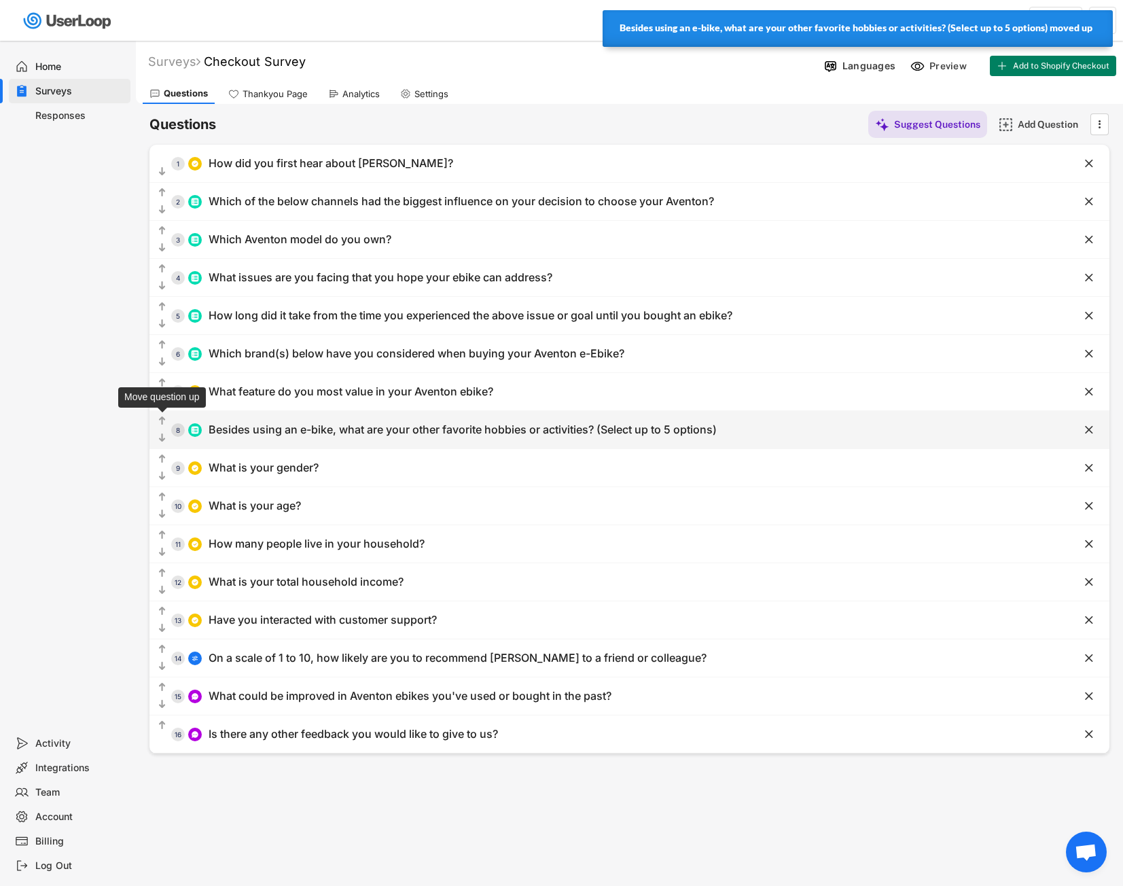 Image resolution: width=1123 pixels, height=886 pixels. I want to click on div: What is your age?, so click(255, 505).